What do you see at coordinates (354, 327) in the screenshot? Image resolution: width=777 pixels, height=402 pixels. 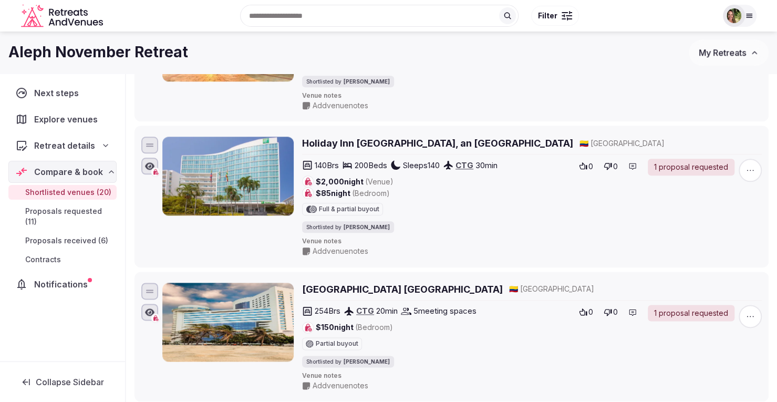 I see `span: $150 night` at bounding box center [354, 327].